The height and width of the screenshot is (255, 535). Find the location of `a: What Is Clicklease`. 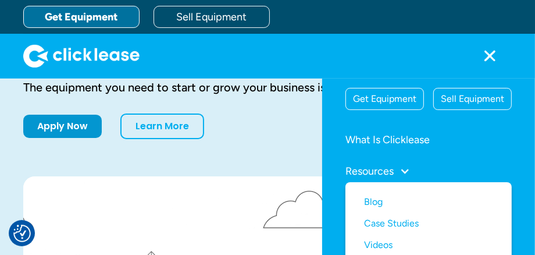

a: What Is Clicklease is located at coordinates (429, 140).